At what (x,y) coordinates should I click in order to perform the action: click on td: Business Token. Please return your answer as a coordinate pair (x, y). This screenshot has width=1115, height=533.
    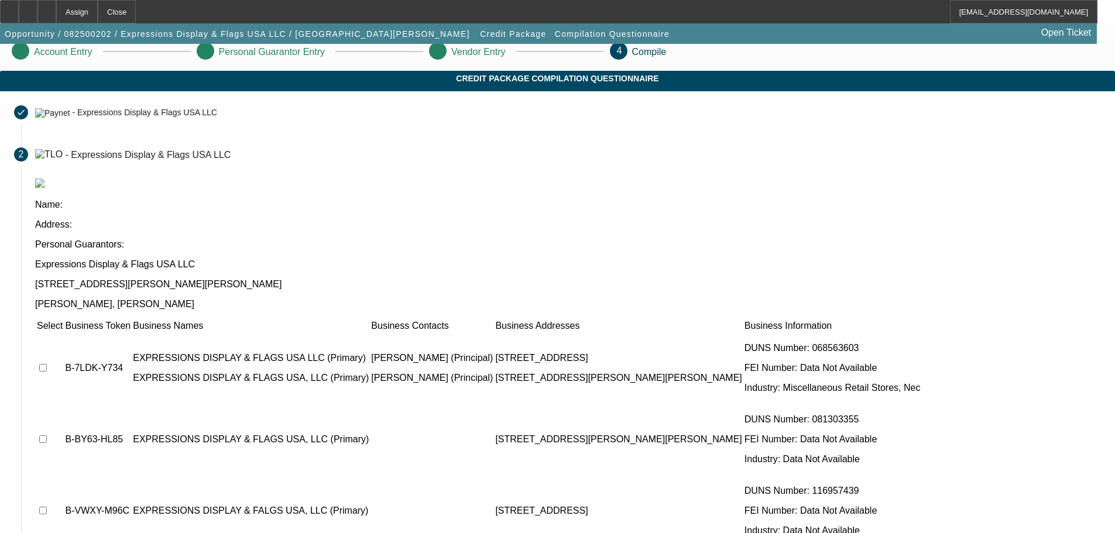
    Looking at the image, I should click on (98, 326).